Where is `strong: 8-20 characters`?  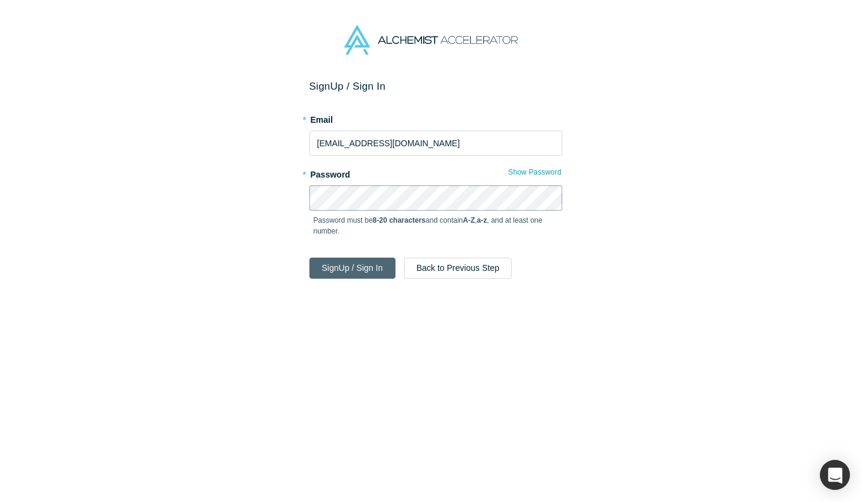 strong: 8-20 characters is located at coordinates (399, 220).